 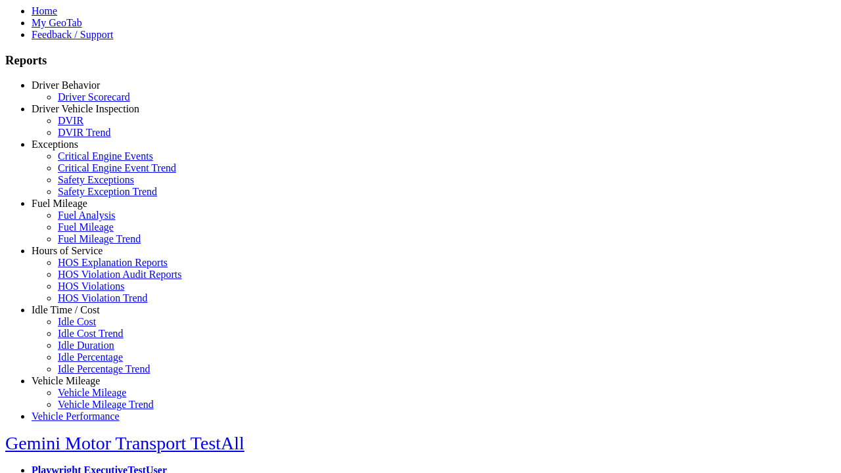 I want to click on h3: Reports, so click(x=420, y=60).